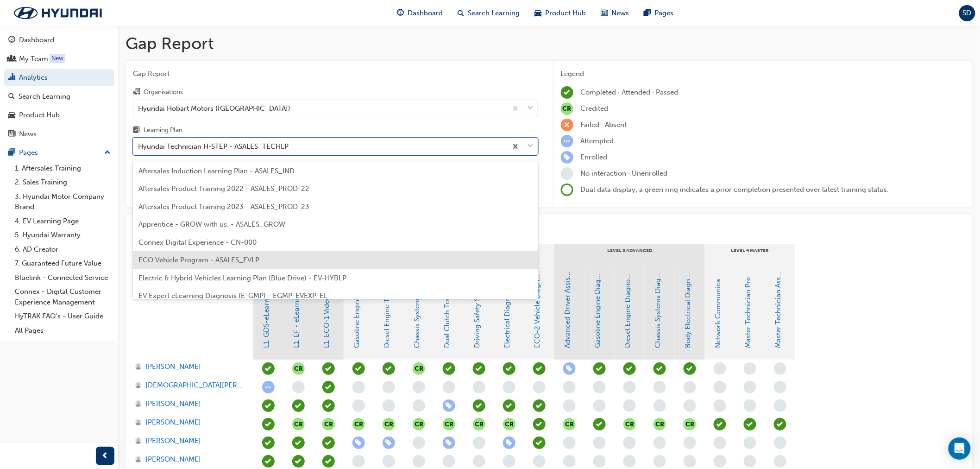 Image resolution: width=980 pixels, height=469 pixels. I want to click on a: pages-iconPages, so click(659, 13).